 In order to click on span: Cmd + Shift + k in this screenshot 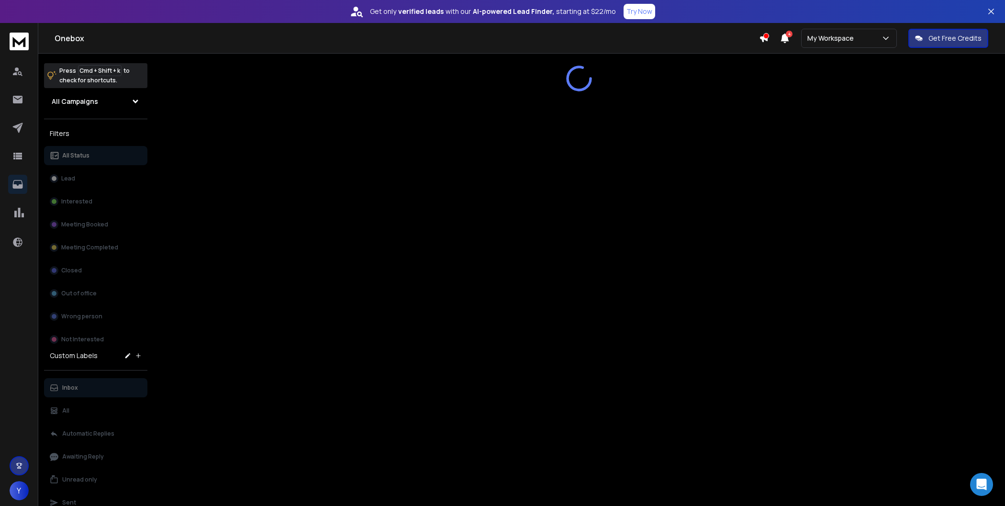, I will do `click(100, 70)`.